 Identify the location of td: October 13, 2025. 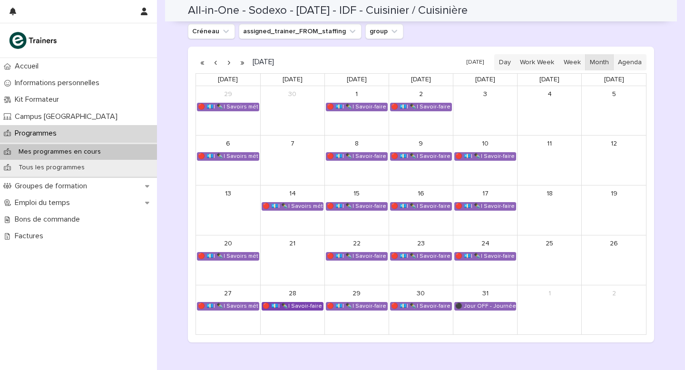
(228, 210).